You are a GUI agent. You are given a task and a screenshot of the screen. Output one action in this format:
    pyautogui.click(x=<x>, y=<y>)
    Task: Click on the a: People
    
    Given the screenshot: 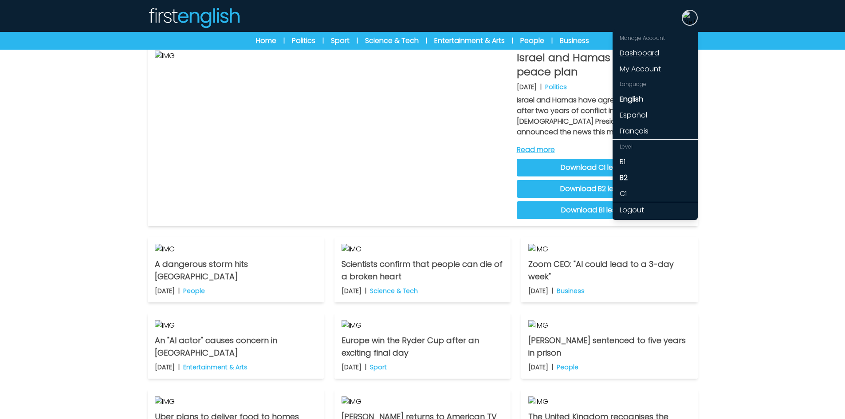 What is the action you would take?
    pyautogui.click(x=532, y=41)
    